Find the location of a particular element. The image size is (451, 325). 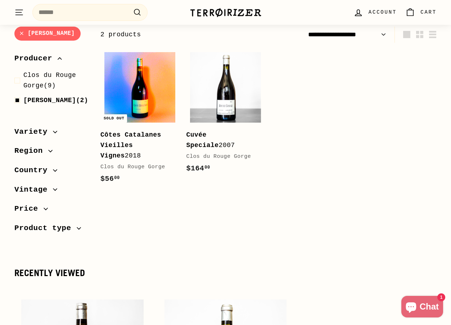

span: (2) is located at coordinates (56, 100).